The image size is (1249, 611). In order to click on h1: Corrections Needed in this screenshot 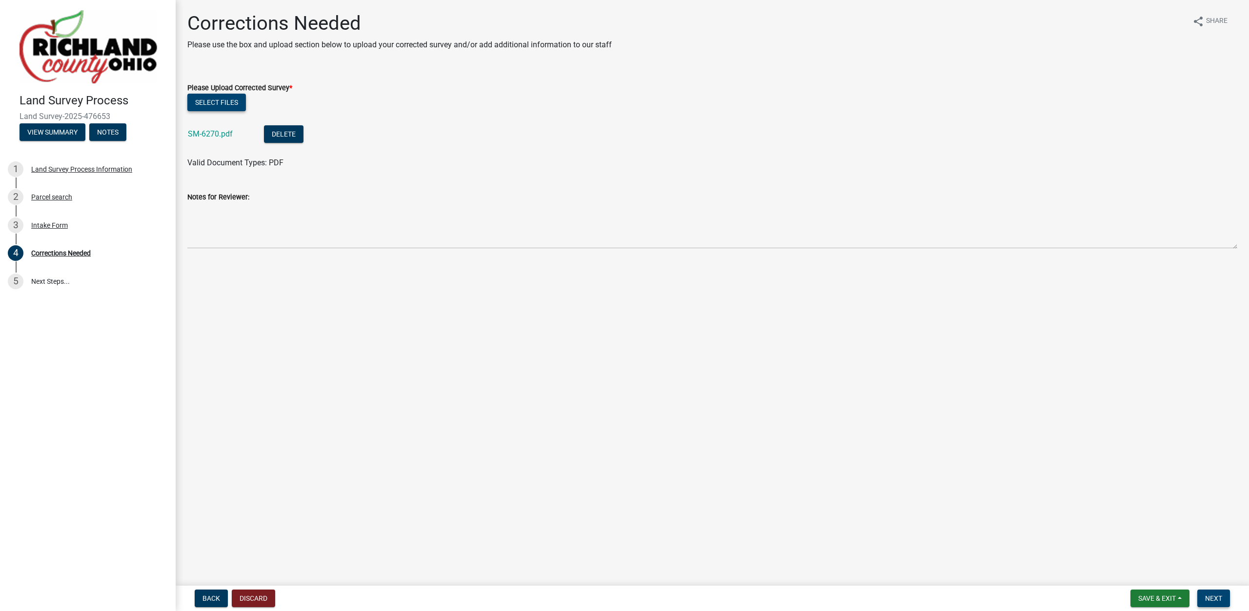, I will do `click(400, 23)`.